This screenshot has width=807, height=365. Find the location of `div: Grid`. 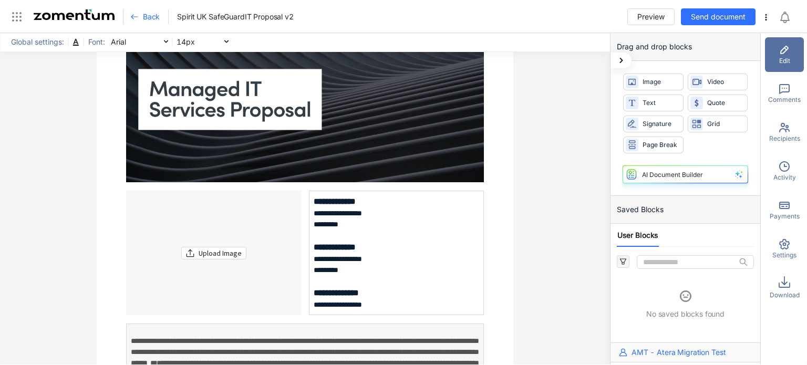

div: Grid is located at coordinates (718, 124).